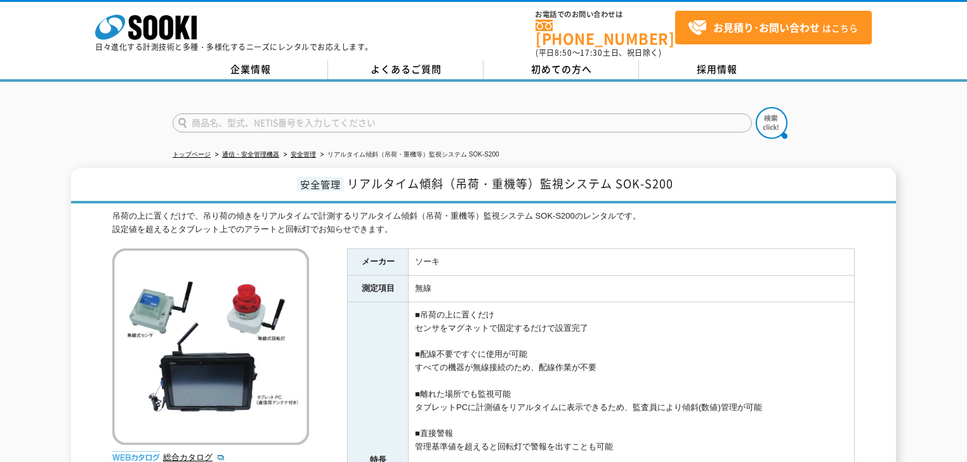 Image resolution: width=967 pixels, height=462 pixels. Describe the element at coordinates (378, 289) in the screenshot. I see `th: 測定項目` at that location.